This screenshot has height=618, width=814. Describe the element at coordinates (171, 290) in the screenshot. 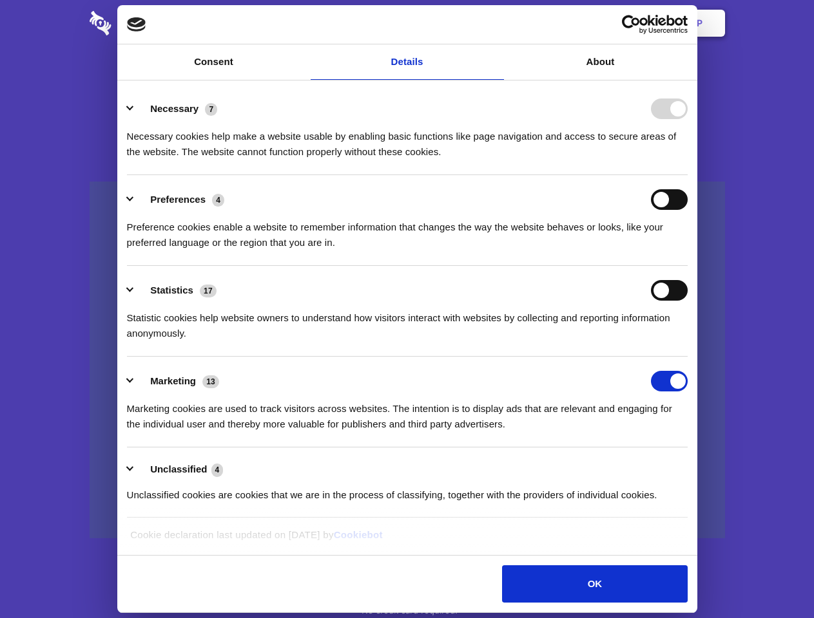

I see `label: Statistics` at that location.